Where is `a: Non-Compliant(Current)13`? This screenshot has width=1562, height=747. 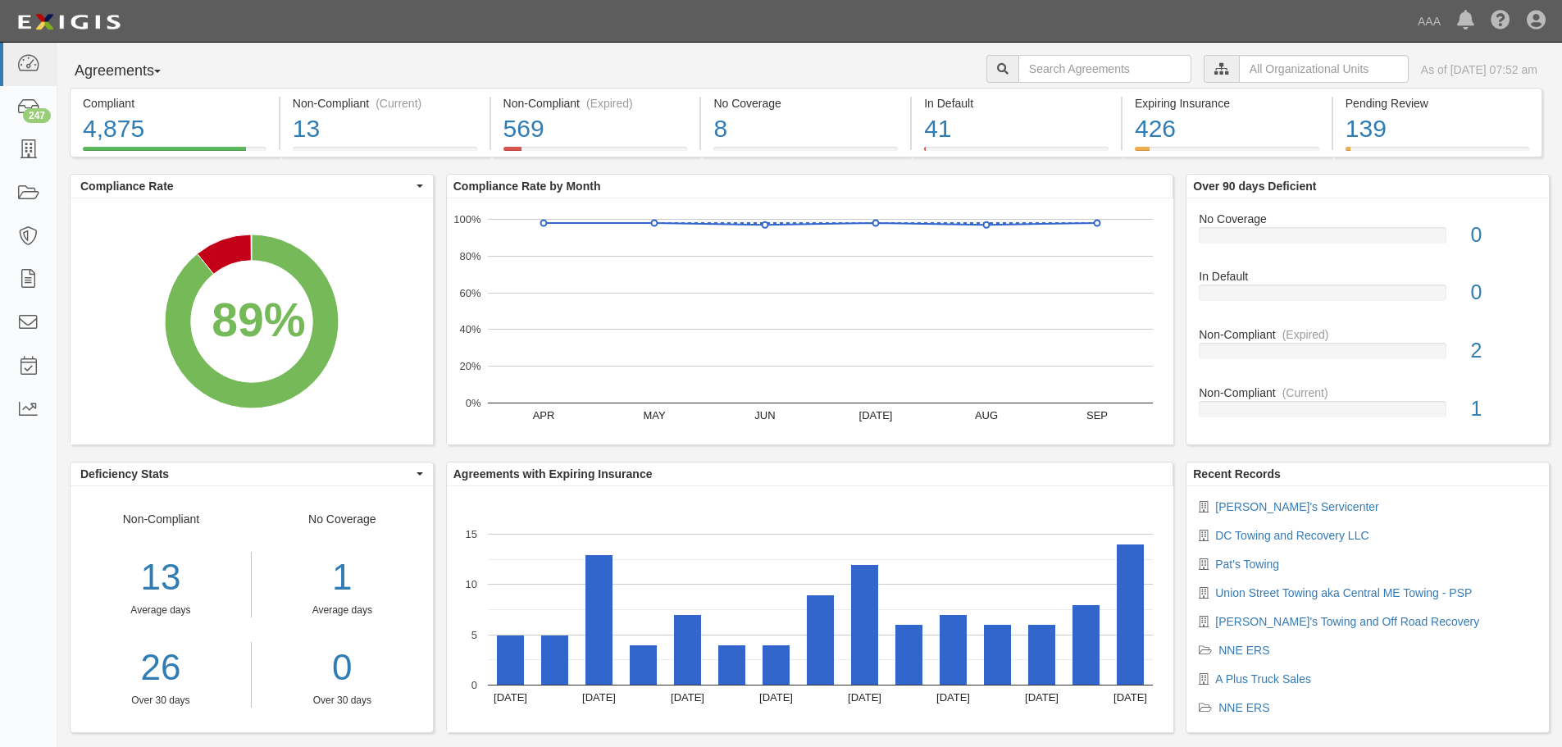 a: Non-Compliant(Current)13 is located at coordinates (385, 153).